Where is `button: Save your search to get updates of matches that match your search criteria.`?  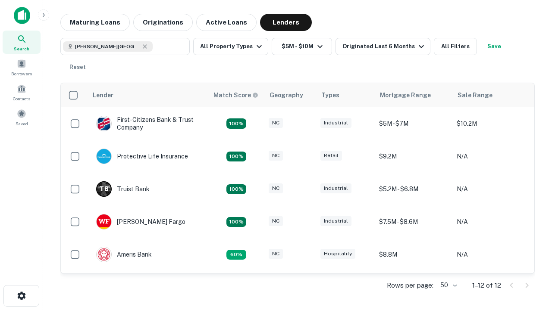 button: Save your search to get updates of matches that match your search criteria. is located at coordinates (494, 47).